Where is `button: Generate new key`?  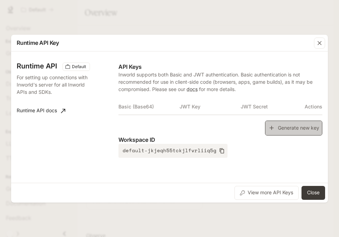 button: Generate new key is located at coordinates (293, 128).